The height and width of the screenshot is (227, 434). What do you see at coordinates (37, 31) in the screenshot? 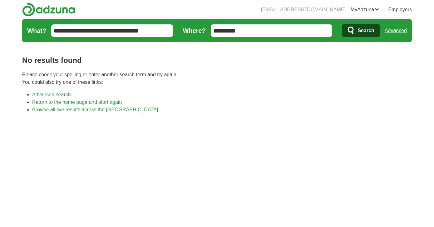
I see `label: What?` at bounding box center [37, 31].